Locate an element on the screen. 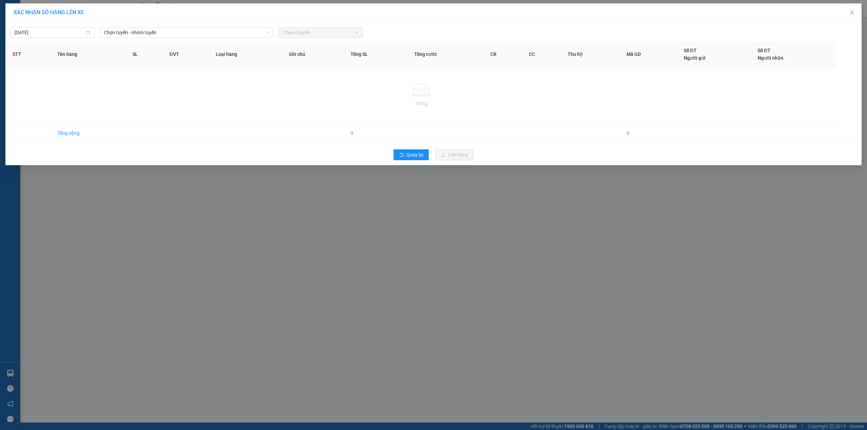 The height and width of the screenshot is (430, 867). div: Trống is located at coordinates (421, 104).